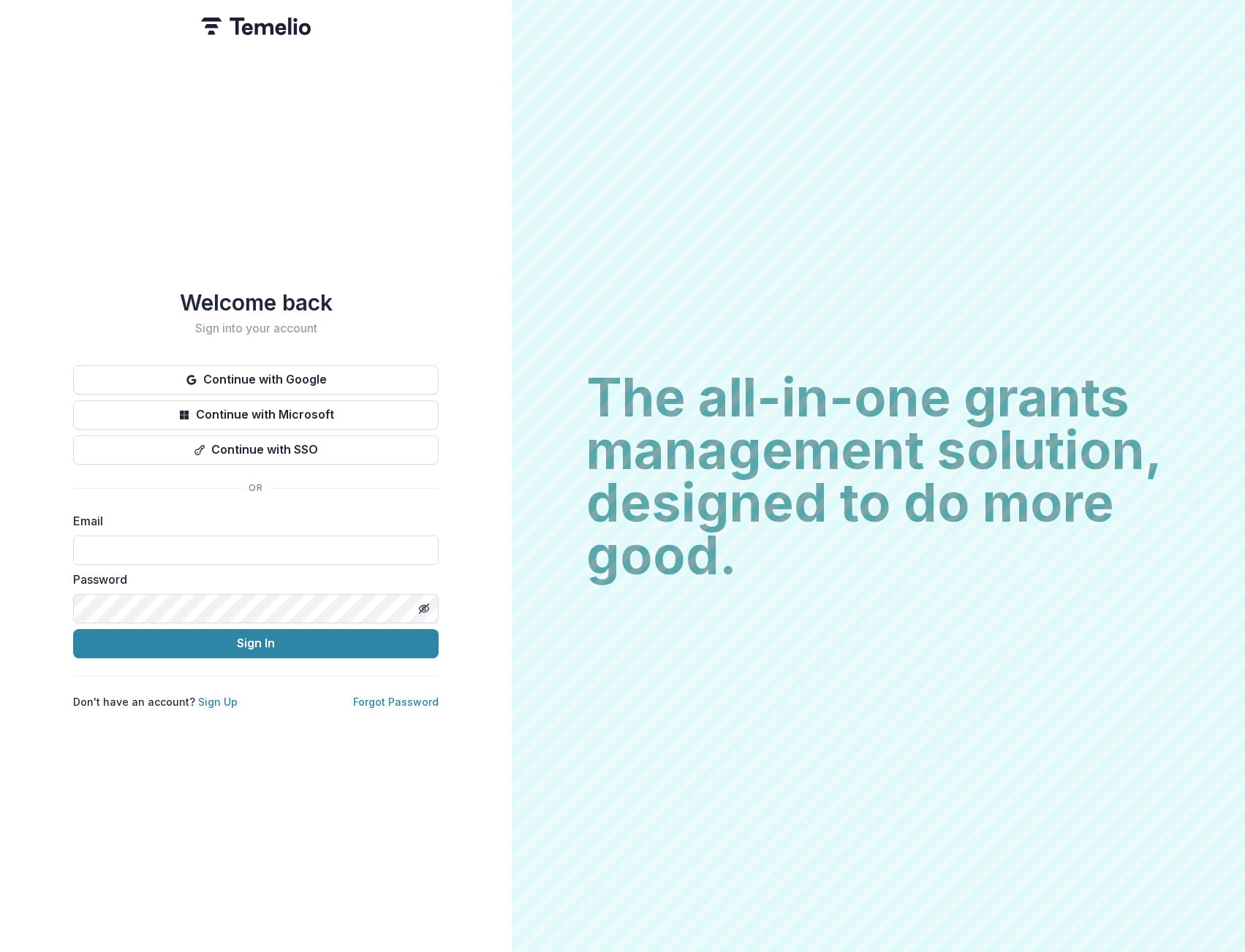 Image resolution: width=1245 pixels, height=952 pixels. I want to click on h1: Welcome back, so click(256, 302).